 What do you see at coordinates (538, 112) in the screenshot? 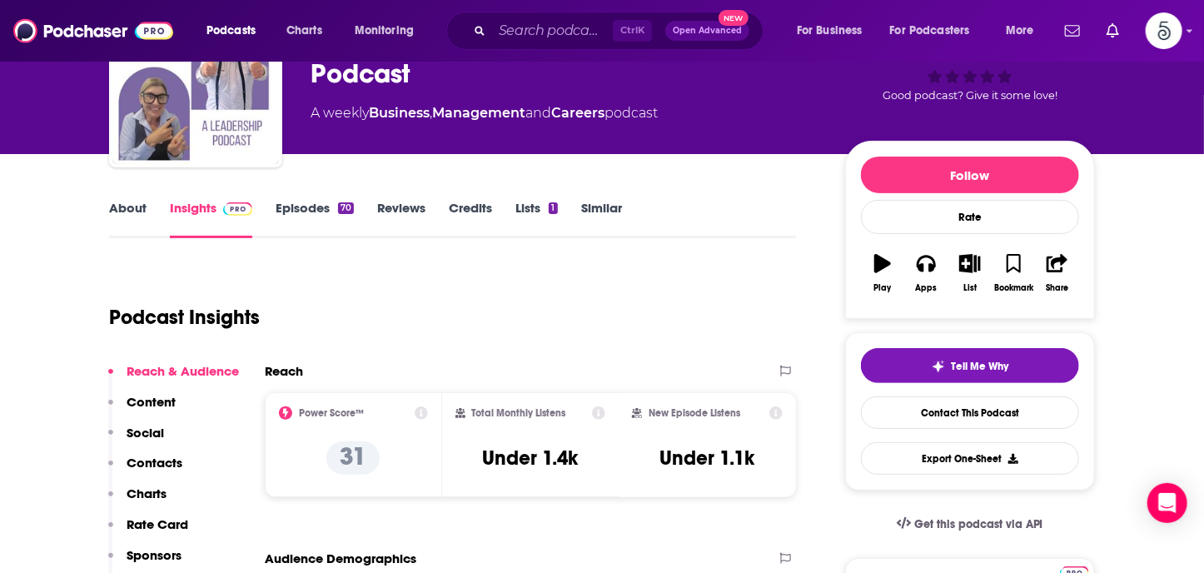
I see `span: and` at bounding box center [538, 112].